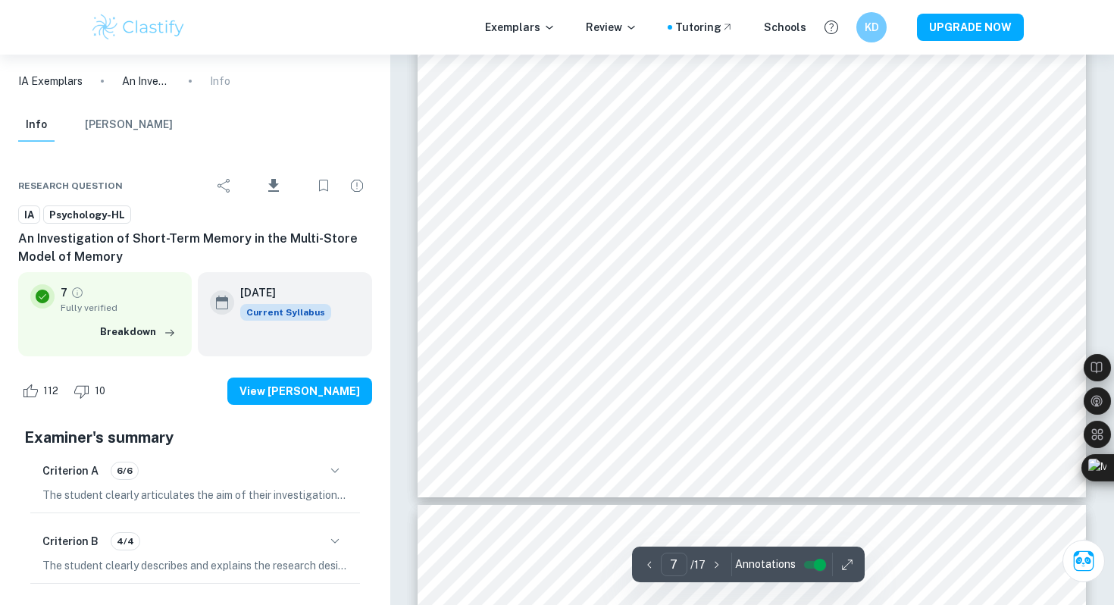  Describe the element at coordinates (286, 312) in the screenshot. I see `div: This exemplar is based on the current syllabus. Feel free to refer to it for inspiration/ideas wh...` at that location.